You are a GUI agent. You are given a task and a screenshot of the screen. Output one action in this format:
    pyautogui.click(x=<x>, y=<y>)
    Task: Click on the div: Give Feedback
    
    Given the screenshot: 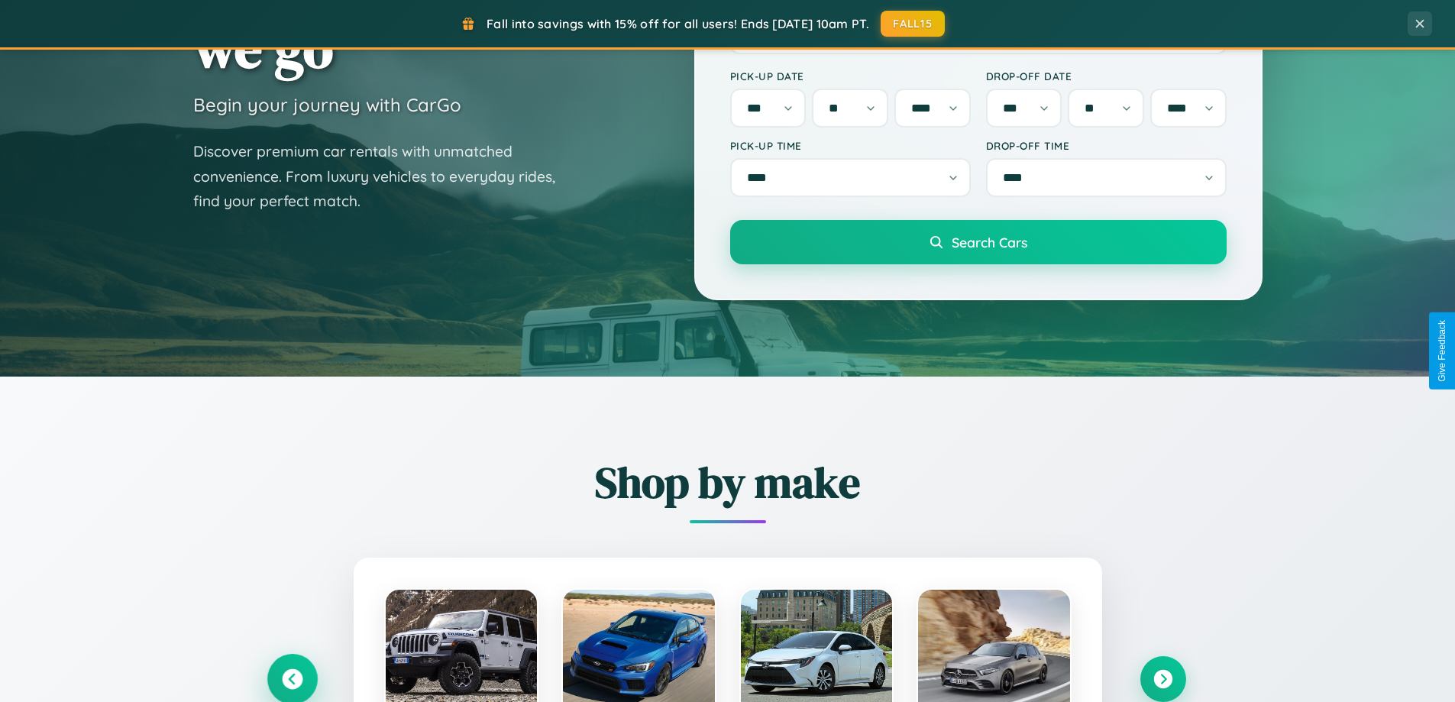 What is the action you would take?
    pyautogui.click(x=1442, y=351)
    